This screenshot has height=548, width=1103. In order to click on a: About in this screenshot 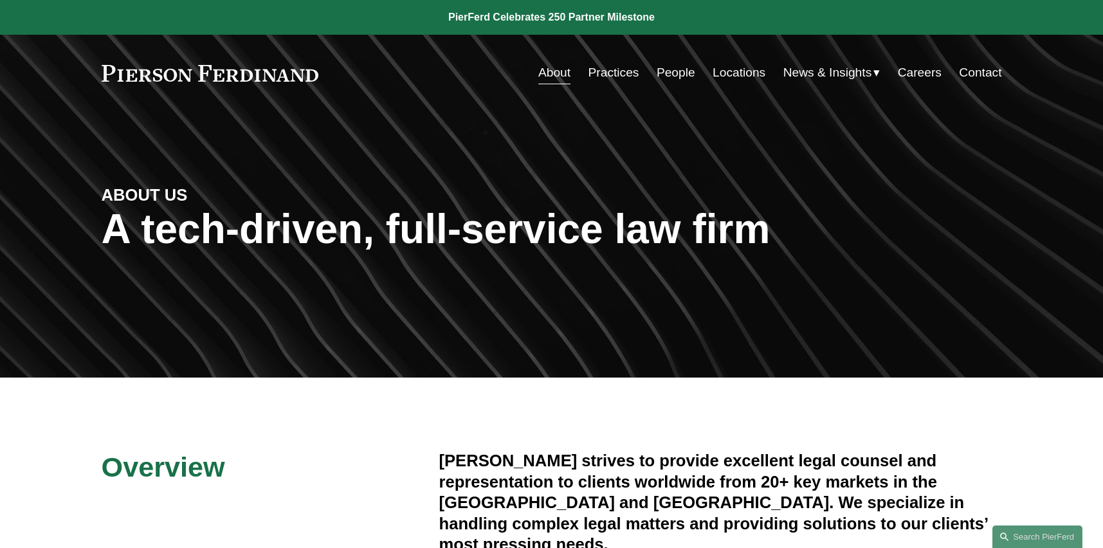, I will do `click(554, 73)`.